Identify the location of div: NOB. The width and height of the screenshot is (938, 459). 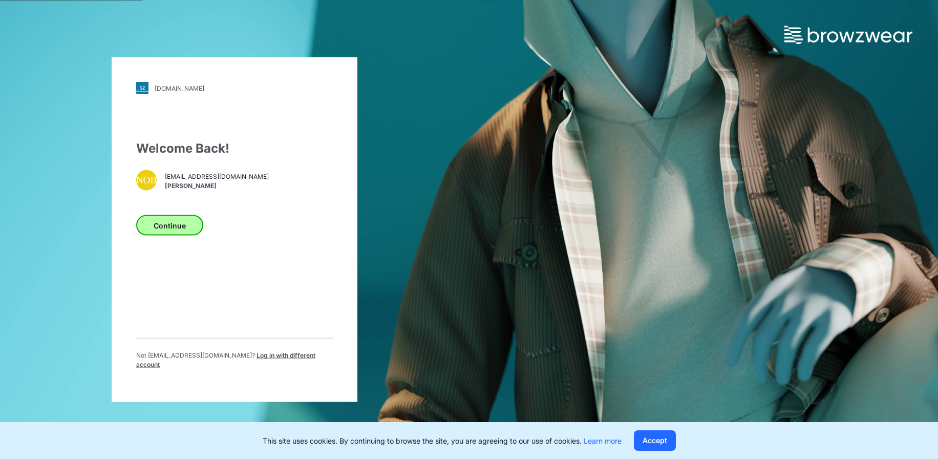
(146, 180).